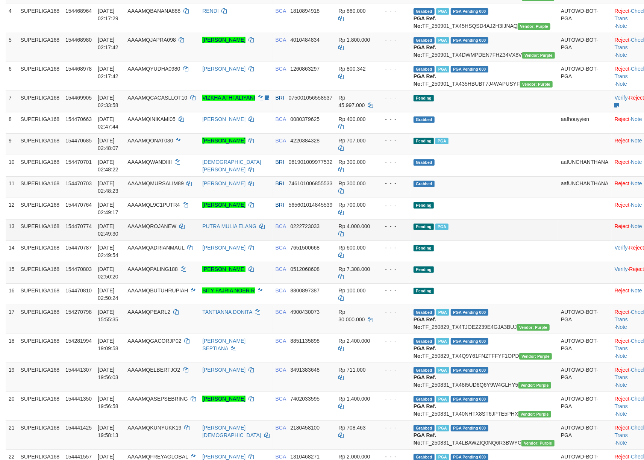 The width and height of the screenshot is (644, 460). Describe the element at coordinates (229, 291) in the screenshot. I see `a: SITY FAJRIA NOER R` at that location.